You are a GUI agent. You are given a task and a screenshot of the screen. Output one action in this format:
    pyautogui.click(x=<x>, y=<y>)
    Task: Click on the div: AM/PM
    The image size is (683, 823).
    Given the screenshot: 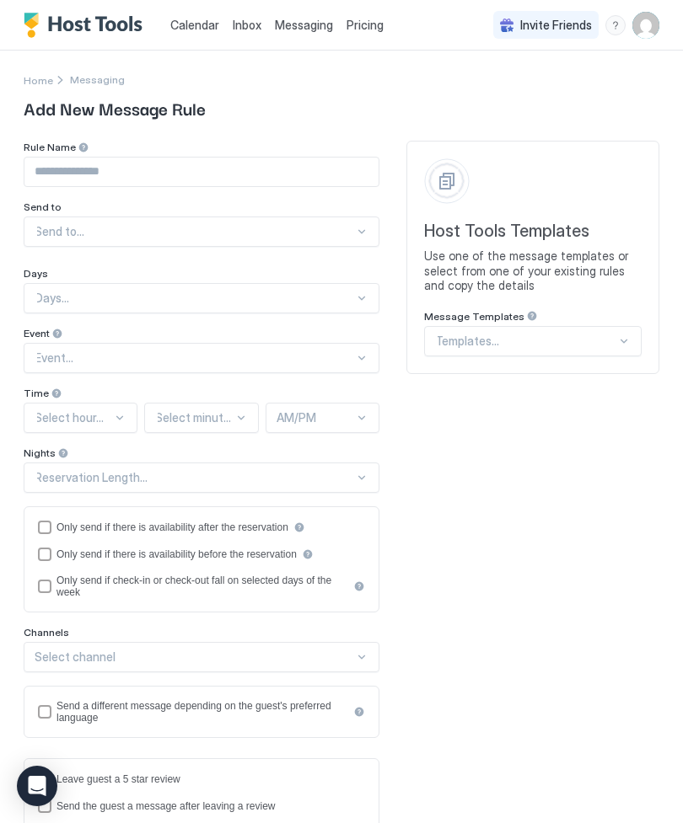 What is the action you would take?
    pyautogui.click(x=315, y=418)
    